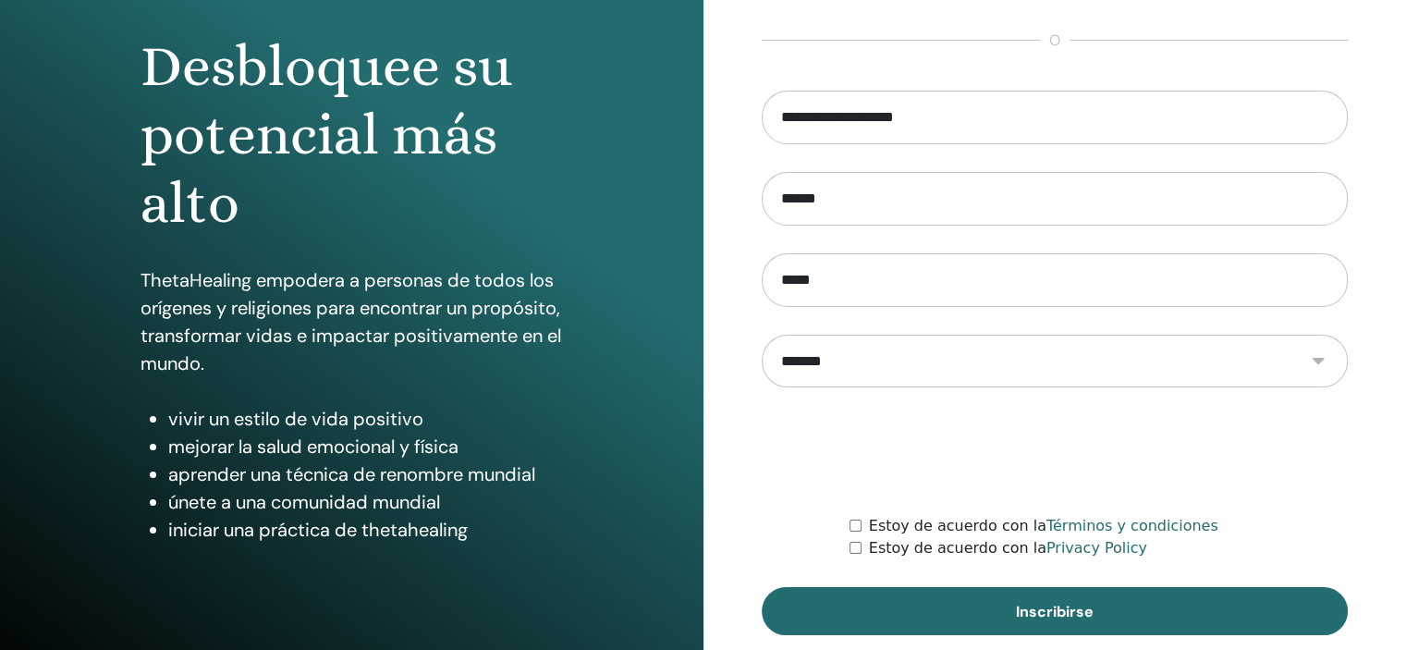 The height and width of the screenshot is (650, 1406). I want to click on li: iniciar una práctica de thetahealing, so click(365, 530).